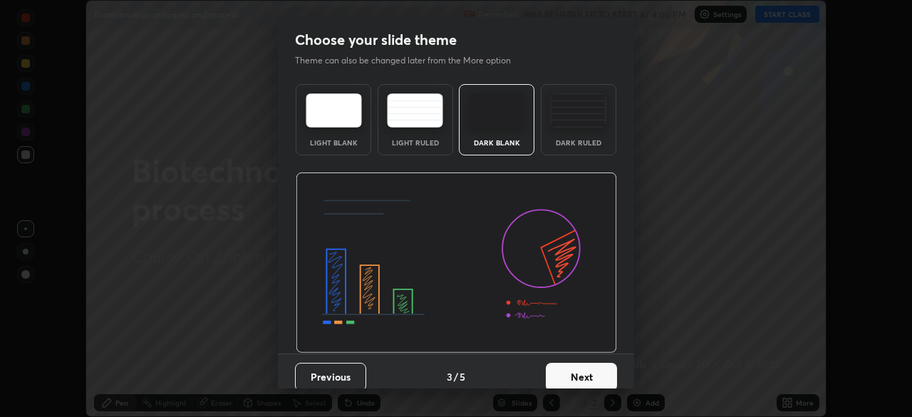  What do you see at coordinates (334, 110) in the screenshot?
I see `img: lightTheme.e5ed3b09.svg` at bounding box center [334, 110].